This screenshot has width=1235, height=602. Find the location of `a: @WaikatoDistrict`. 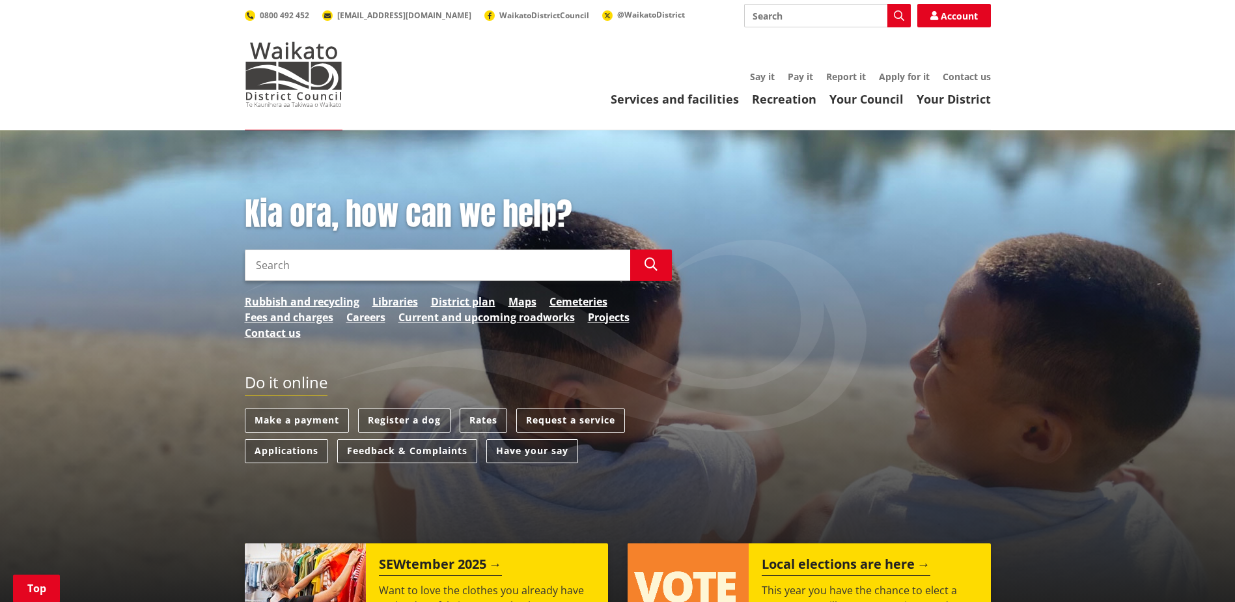

a: @WaikatoDistrict is located at coordinates (643, 14).